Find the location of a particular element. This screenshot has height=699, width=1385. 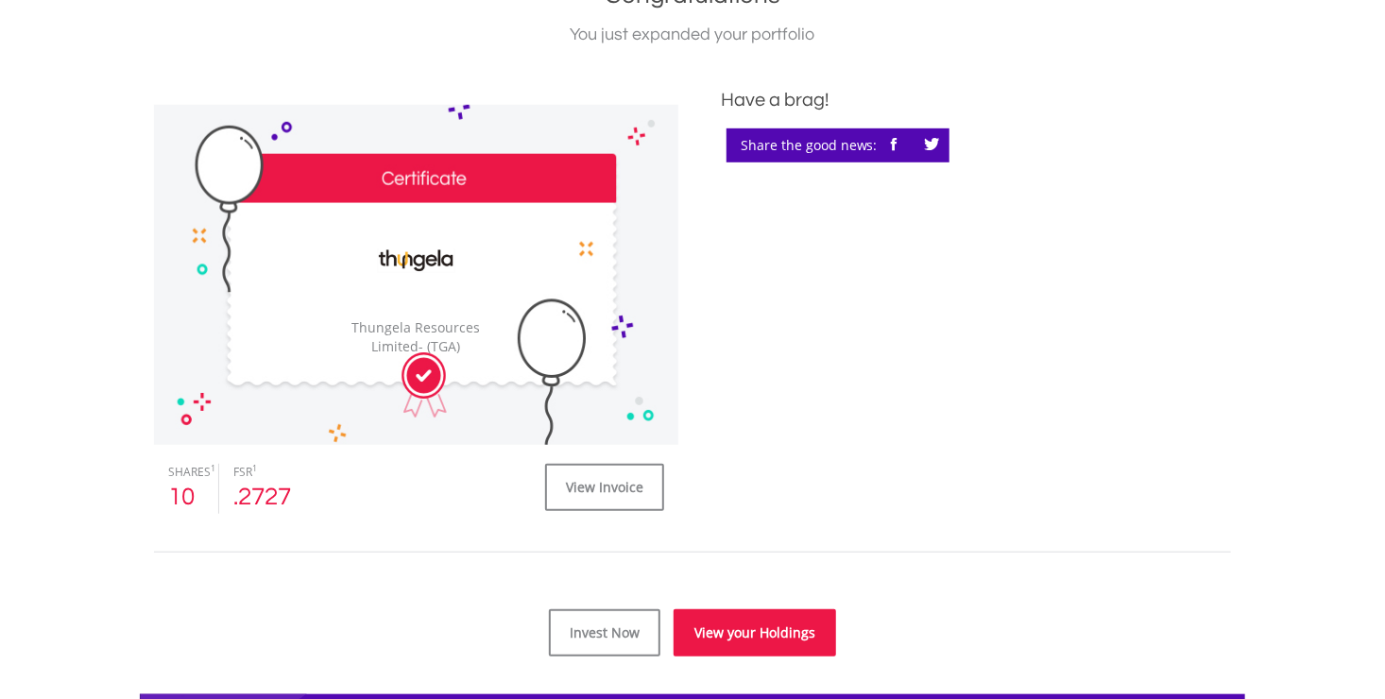

div: Share the good news: is located at coordinates (838, 146).